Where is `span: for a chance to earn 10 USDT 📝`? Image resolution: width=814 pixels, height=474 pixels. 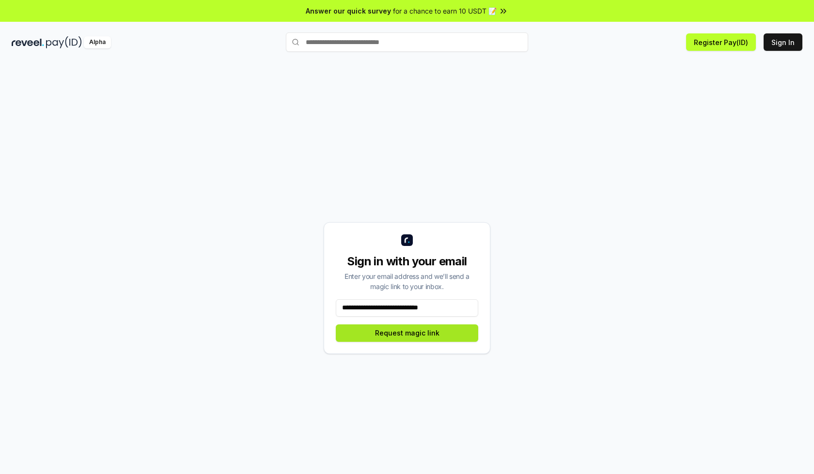 span: for a chance to earn 10 USDT 📝 is located at coordinates (445, 11).